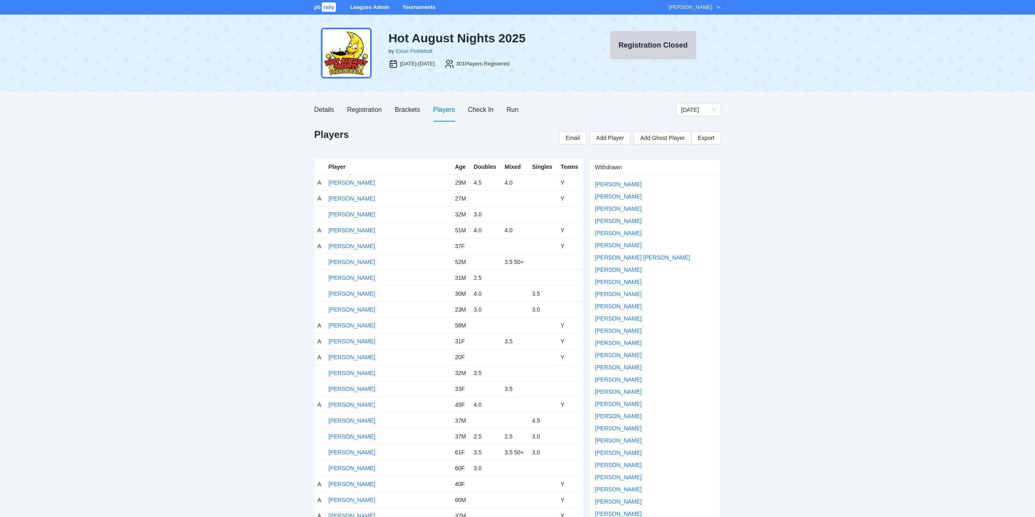 The width and height of the screenshot is (1035, 517). I want to click on a: Tournaments, so click(419, 7).